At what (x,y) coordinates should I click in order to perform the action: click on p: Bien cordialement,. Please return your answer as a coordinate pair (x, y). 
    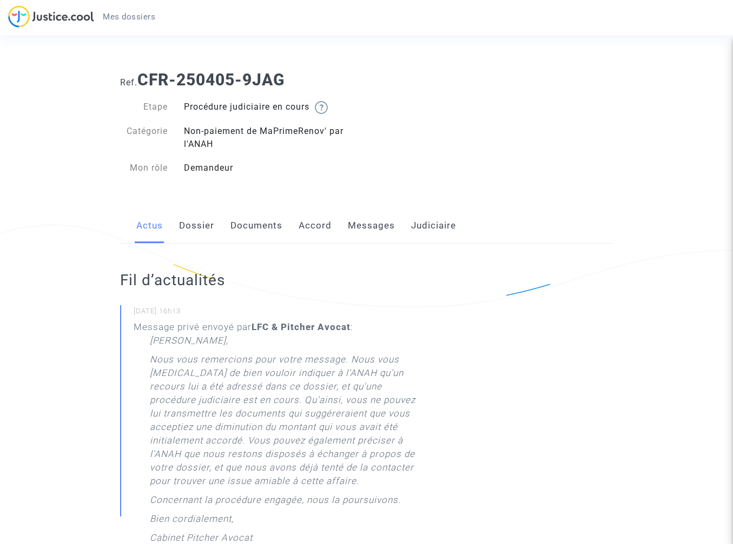
    Looking at the image, I should click on (191, 522).